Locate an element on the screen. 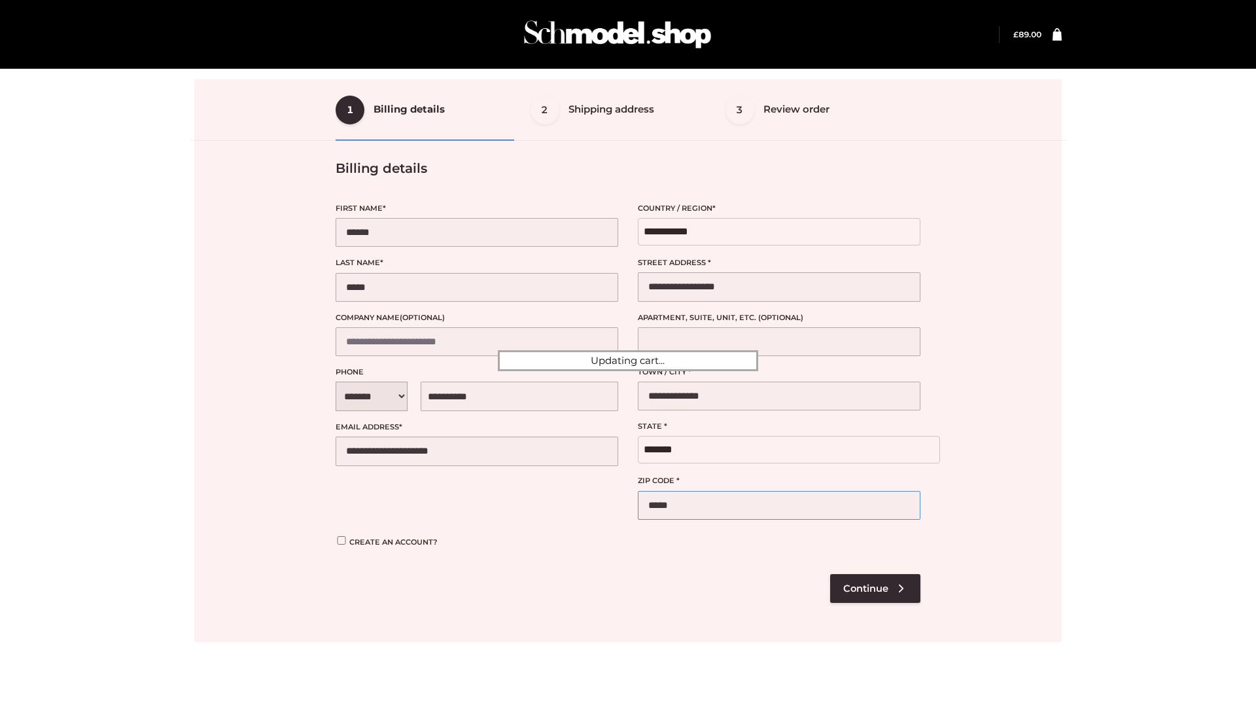 The width and height of the screenshot is (1256, 707). a: Schmodel Admin 964 is located at coordinates (618, 34).